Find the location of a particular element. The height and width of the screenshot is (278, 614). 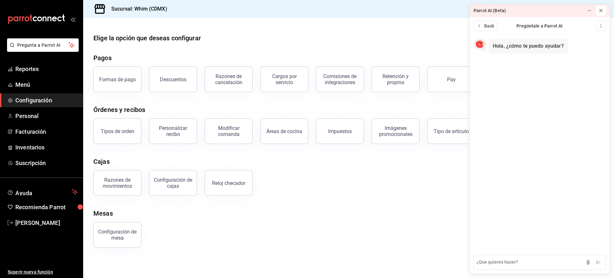

div: Imágenes promocionales is located at coordinates (395, 131).